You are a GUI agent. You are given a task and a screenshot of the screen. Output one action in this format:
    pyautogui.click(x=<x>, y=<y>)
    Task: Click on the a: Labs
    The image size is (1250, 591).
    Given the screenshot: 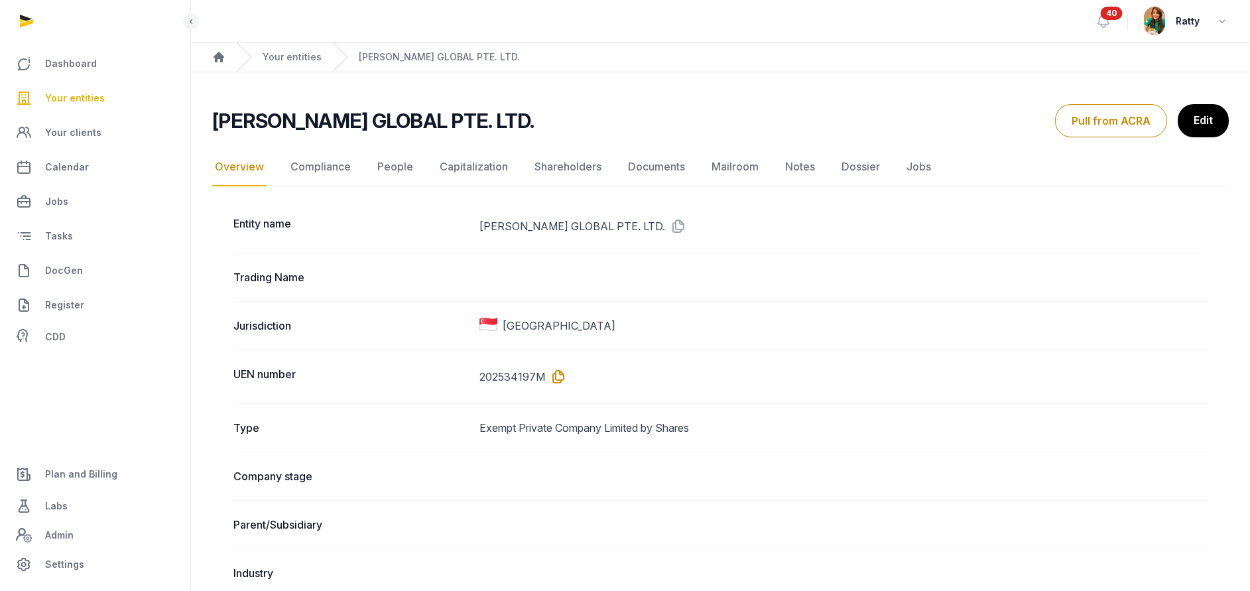 What is the action you would take?
    pyautogui.click(x=95, y=506)
    